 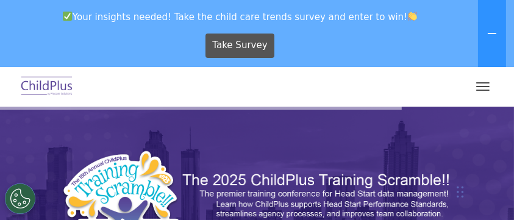 What do you see at coordinates (415, 154) in the screenshot?
I see `div: Chat Widget` at bounding box center [415, 154].